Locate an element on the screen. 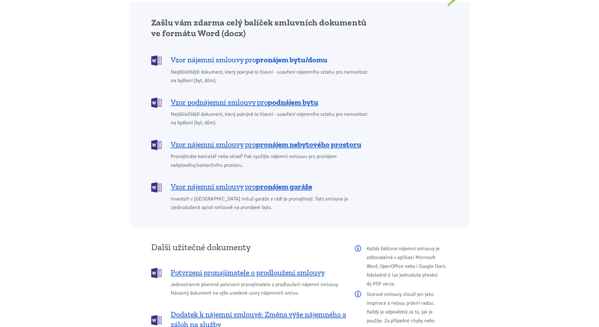 This screenshot has height=327, width=599. span: Jednostranné písemné potvrzení pronajímatele o prodloužení nájemní smlouvy. Návazný dokument na v... is located at coordinates (258, 289).